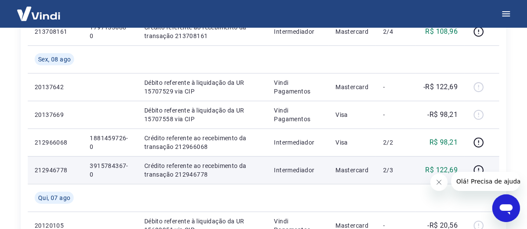 The height and width of the screenshot is (229, 527). I want to click on p: Débito referente à liquidação da UR 15707529 via CIP, so click(203, 87).